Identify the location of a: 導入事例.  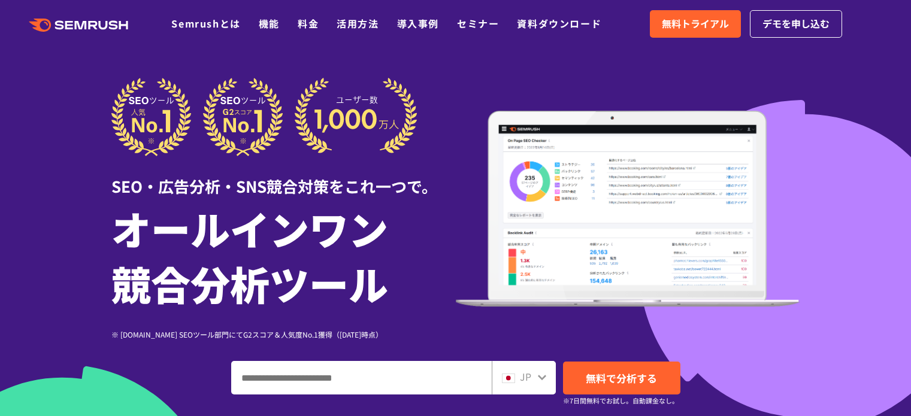
(418, 23).